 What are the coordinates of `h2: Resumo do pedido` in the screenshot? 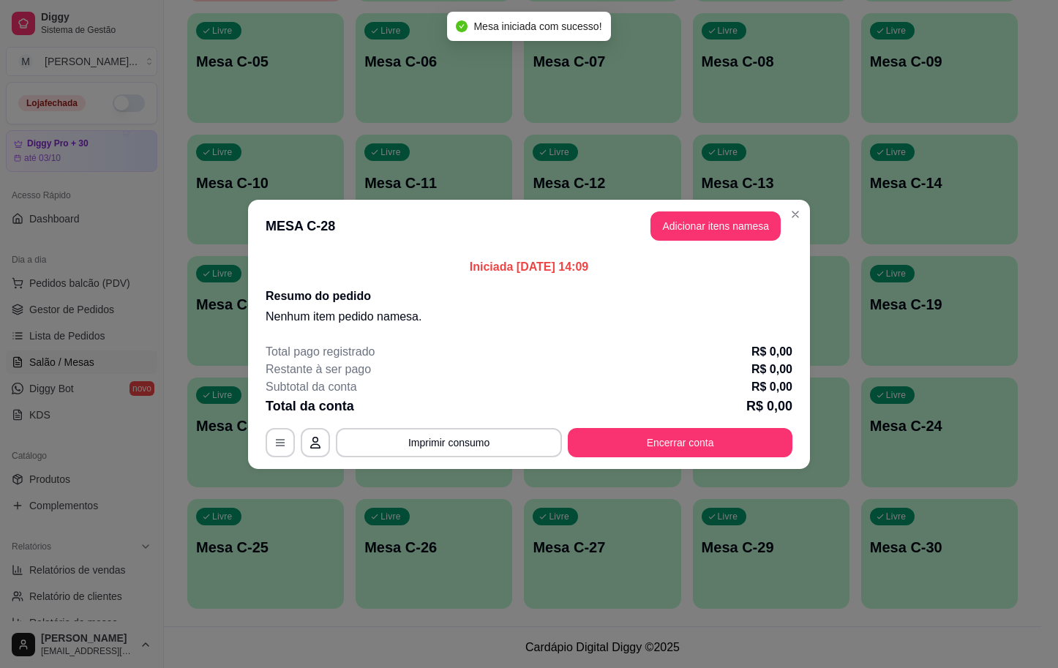 It's located at (529, 296).